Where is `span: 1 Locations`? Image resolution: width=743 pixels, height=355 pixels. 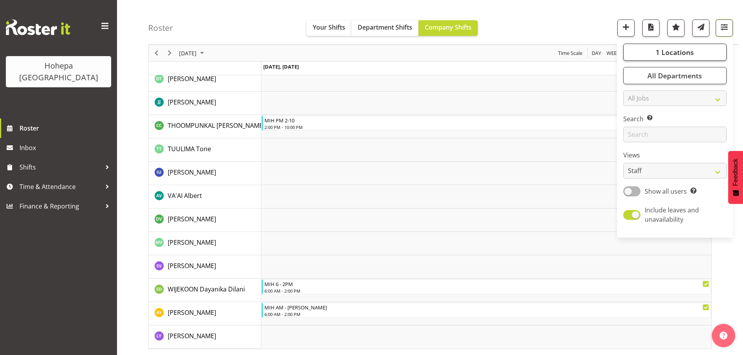 span: 1 Locations is located at coordinates (675, 52).